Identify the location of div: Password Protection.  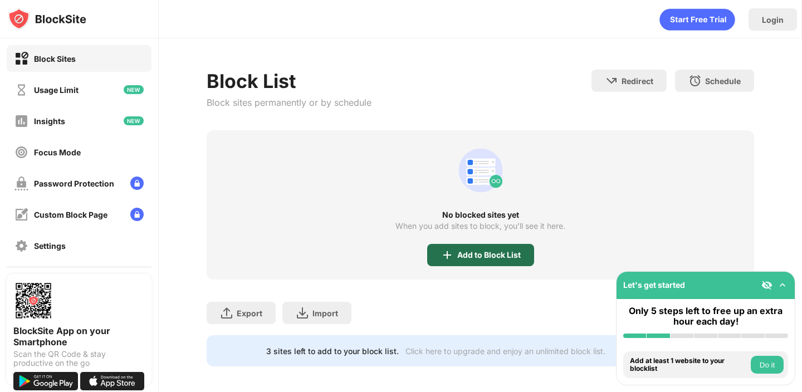
(74, 183).